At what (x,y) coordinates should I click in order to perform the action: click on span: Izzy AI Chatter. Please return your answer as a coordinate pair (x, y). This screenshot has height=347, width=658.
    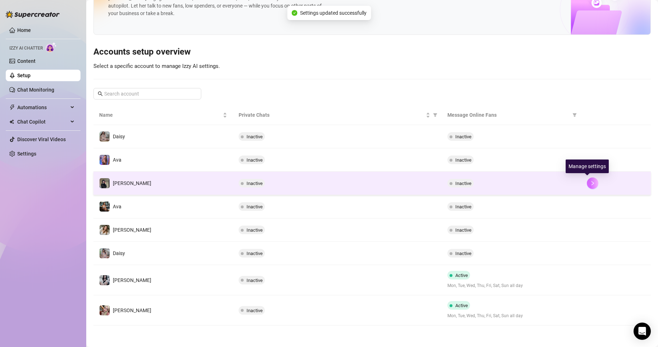
    Looking at the image, I should click on (26, 48).